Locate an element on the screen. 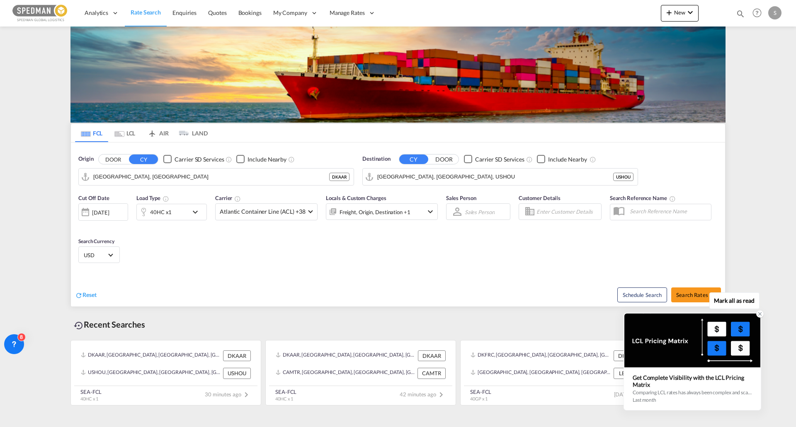  span: Manage Rates is located at coordinates (347, 13).